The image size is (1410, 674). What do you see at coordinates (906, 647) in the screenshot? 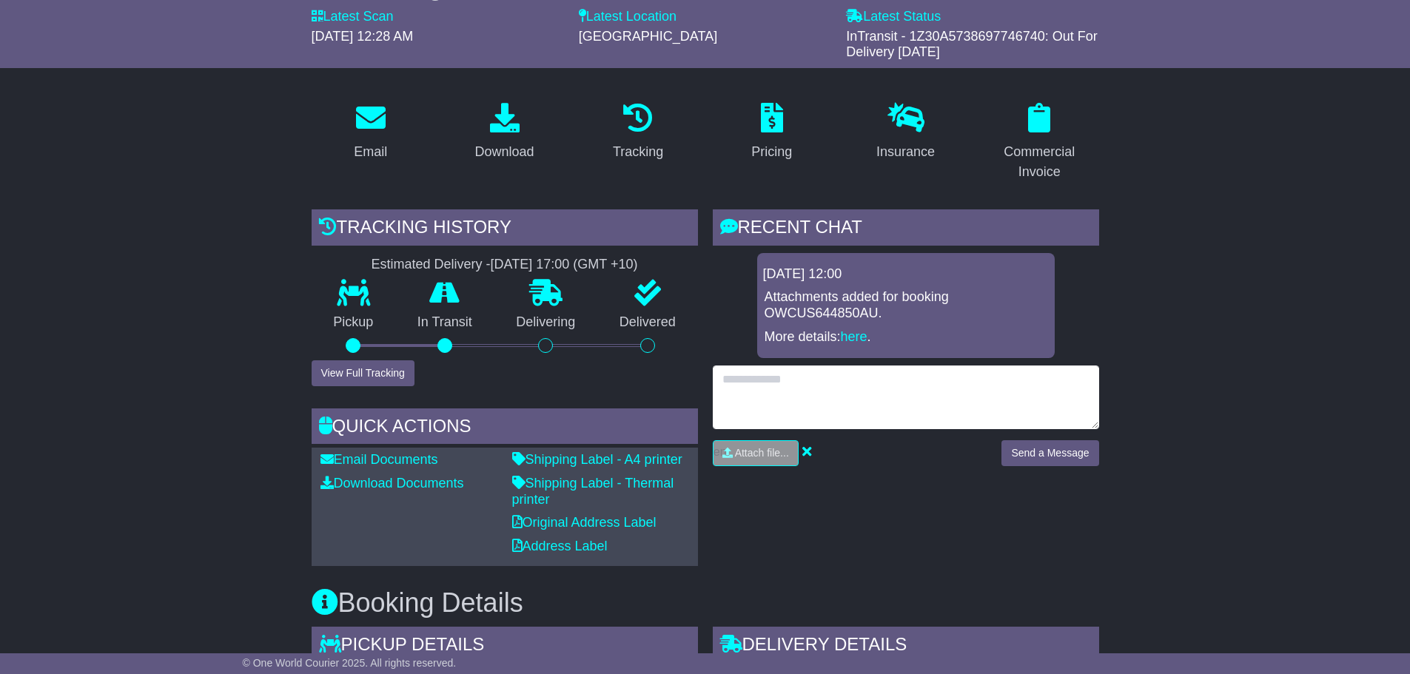
I see `div: Delivery Details` at bounding box center [906, 647].